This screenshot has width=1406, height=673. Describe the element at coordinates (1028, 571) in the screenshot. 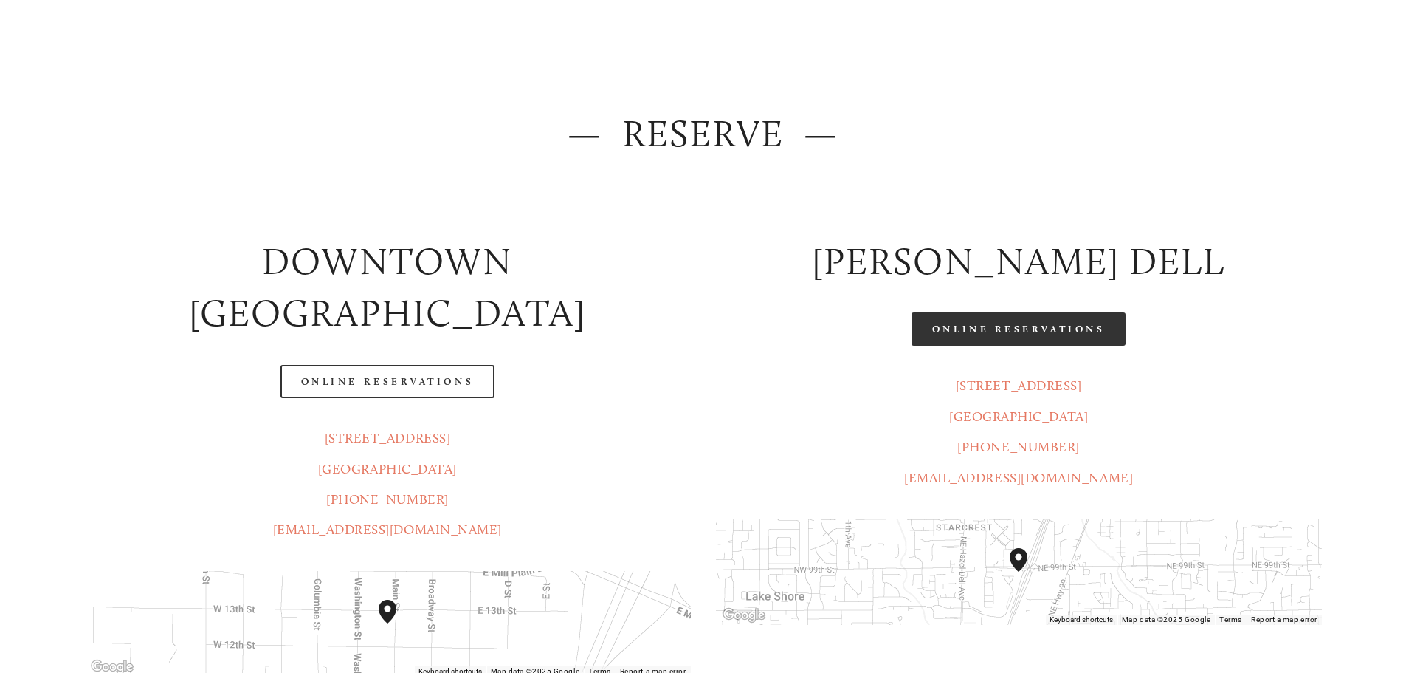

I see `div: Amaro's Table 816 Northeast 98th Circle Vancouver, WA, 98665, United States` at that location.